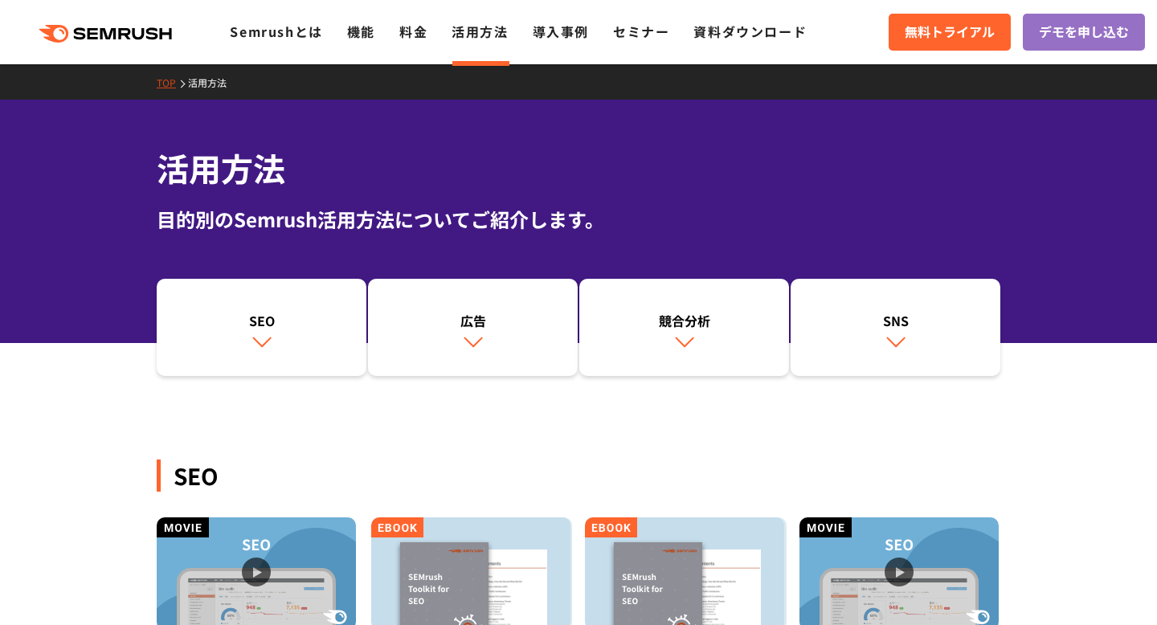 The image size is (1157, 625). What do you see at coordinates (361, 31) in the screenshot?
I see `a: 機能` at bounding box center [361, 31].